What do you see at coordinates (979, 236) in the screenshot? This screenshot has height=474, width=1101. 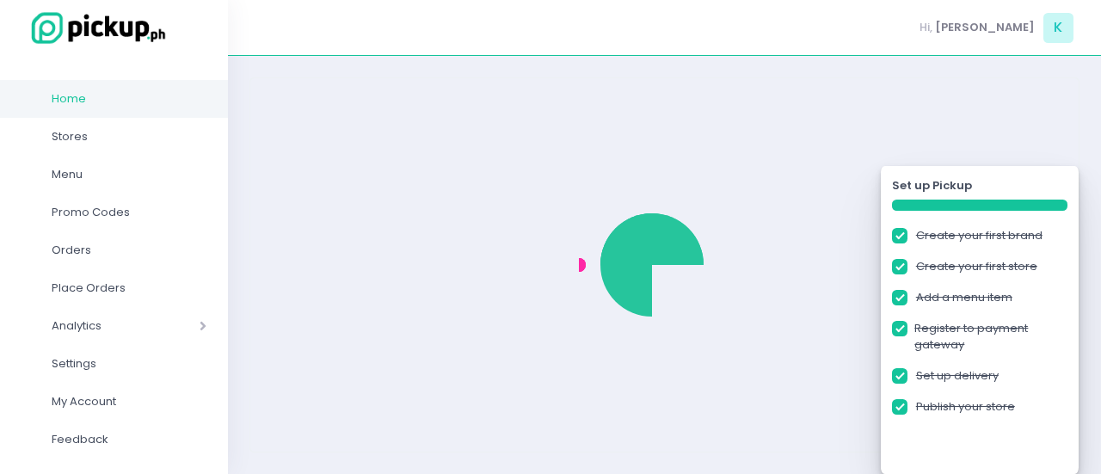 I see `a: Create your first brand` at bounding box center [979, 236].